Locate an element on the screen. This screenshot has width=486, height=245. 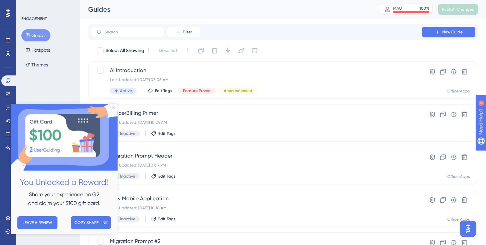
span: New Mobile Application is located at coordinates (256, 199).